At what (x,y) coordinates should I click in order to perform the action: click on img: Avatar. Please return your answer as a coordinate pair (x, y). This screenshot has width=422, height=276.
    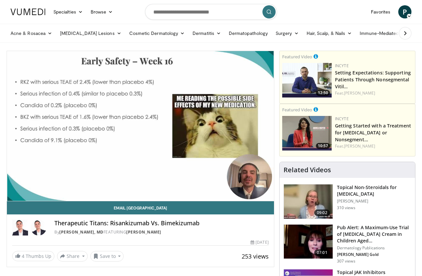
    Looking at the image, I should click on (39, 228).